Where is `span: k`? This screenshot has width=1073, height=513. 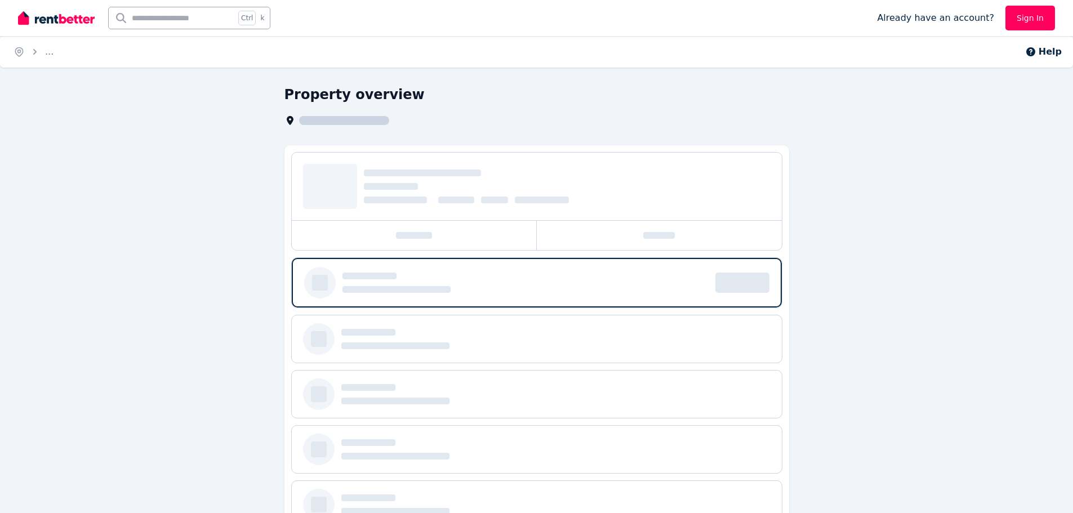
span: k is located at coordinates (262, 18).